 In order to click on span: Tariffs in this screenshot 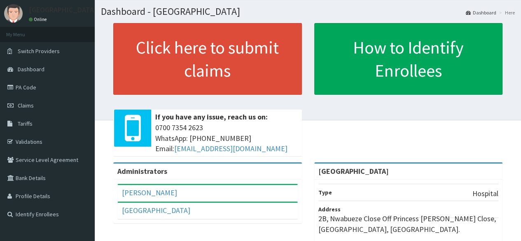, I will do `click(25, 124)`.